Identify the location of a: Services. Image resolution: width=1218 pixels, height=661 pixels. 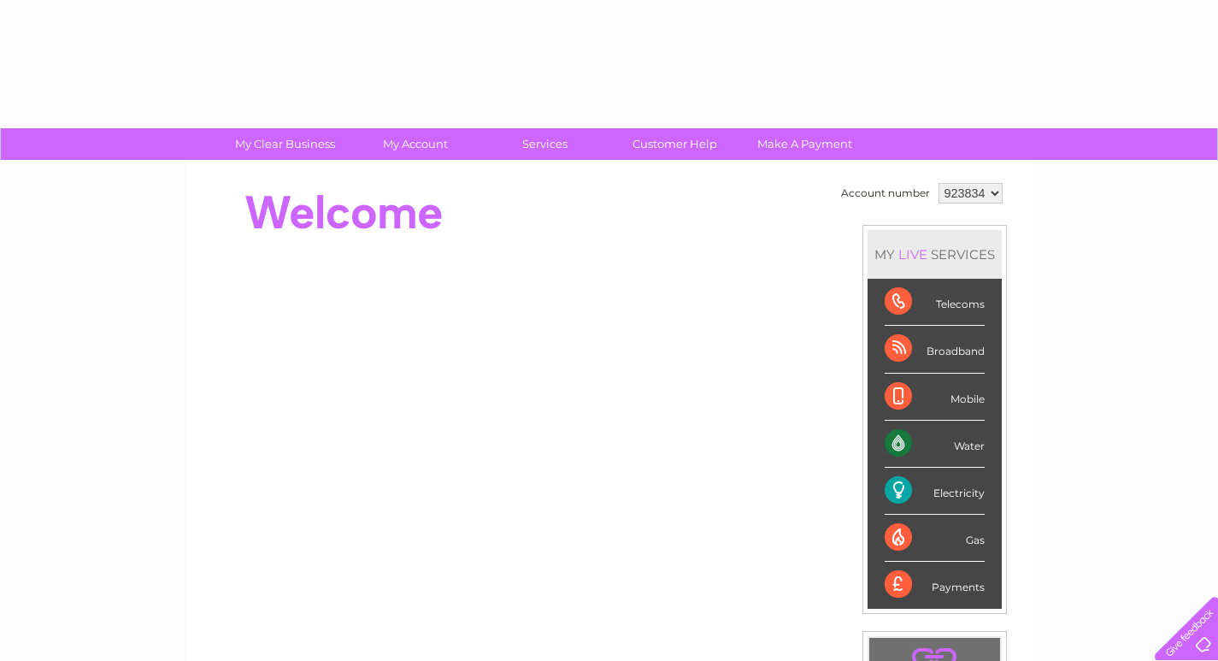
(545, 144).